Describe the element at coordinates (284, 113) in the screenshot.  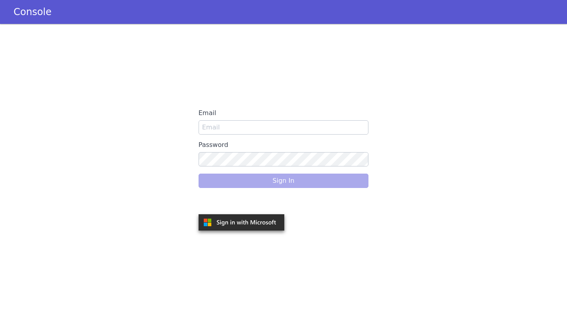
I see `label: Email` at that location.